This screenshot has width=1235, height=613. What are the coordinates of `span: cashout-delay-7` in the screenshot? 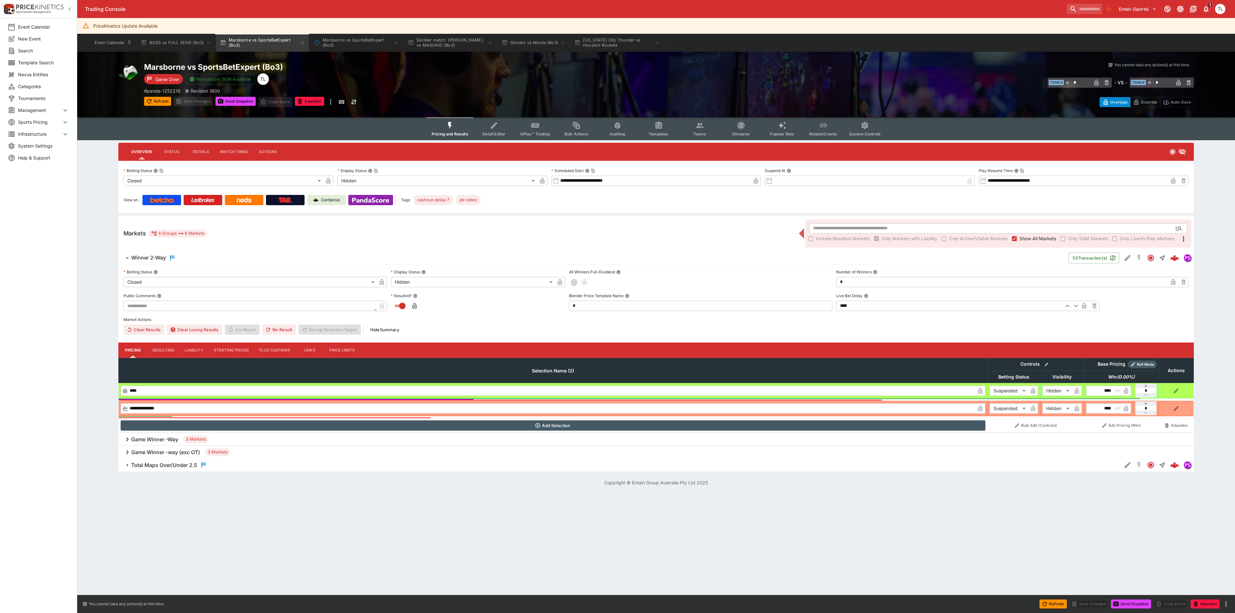 It's located at (433, 200).